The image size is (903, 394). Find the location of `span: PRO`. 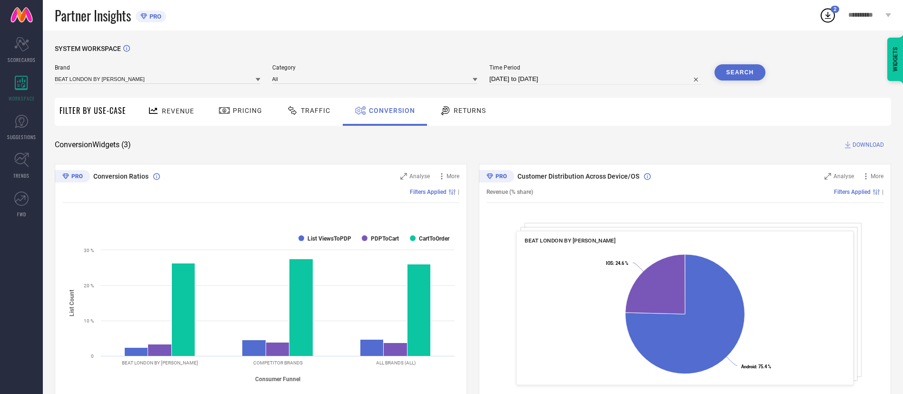

span: PRO is located at coordinates (154, 16).